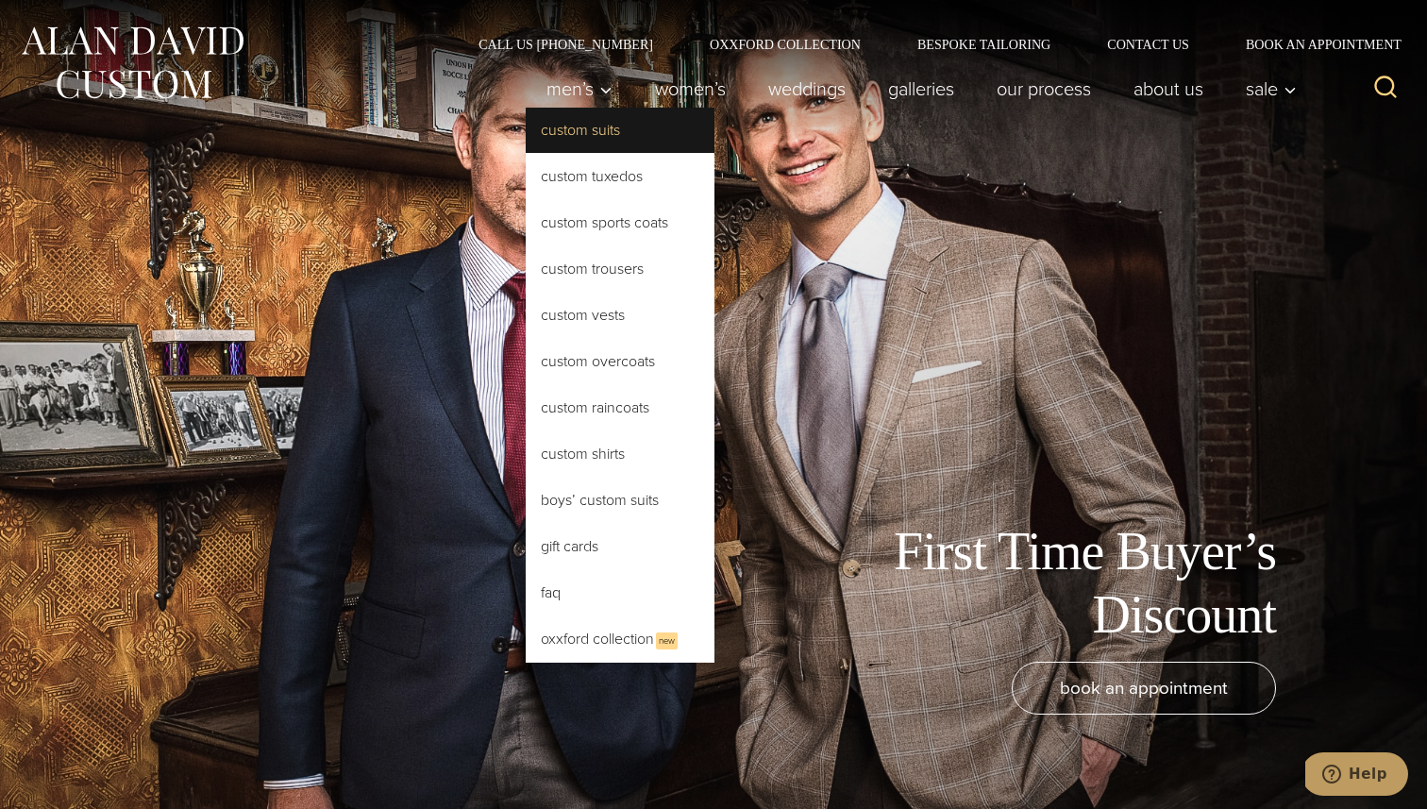 This screenshot has width=1427, height=809. Describe the element at coordinates (1266, 89) in the screenshot. I see `button: Sale sub menu toggle` at that location.